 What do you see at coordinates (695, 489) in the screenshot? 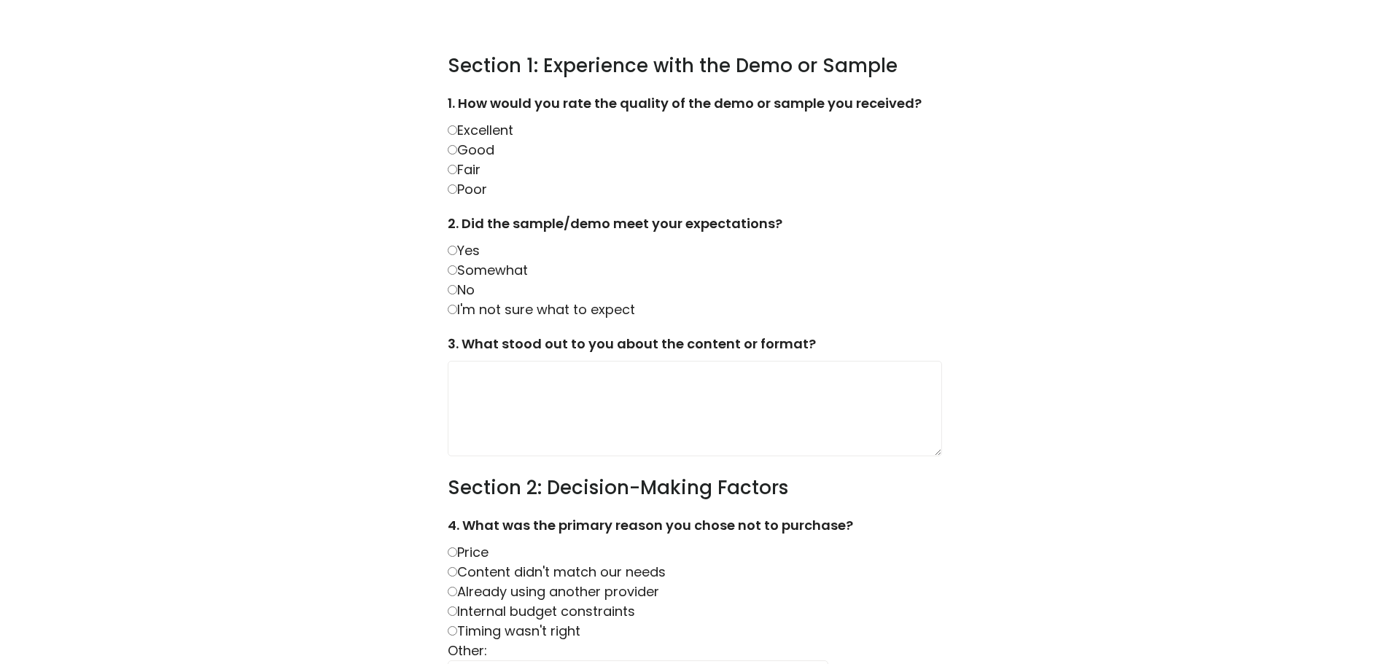
I see `h3: Section 2: Decision-Making Factors` at bounding box center [695, 489].